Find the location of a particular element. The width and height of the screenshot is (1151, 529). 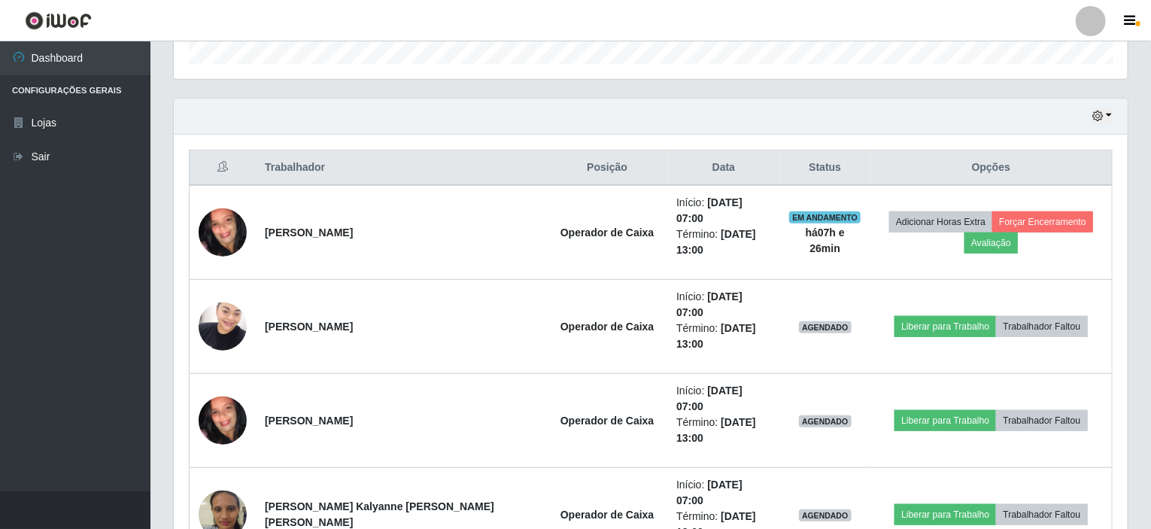

button: Avaliação is located at coordinates (991, 243).